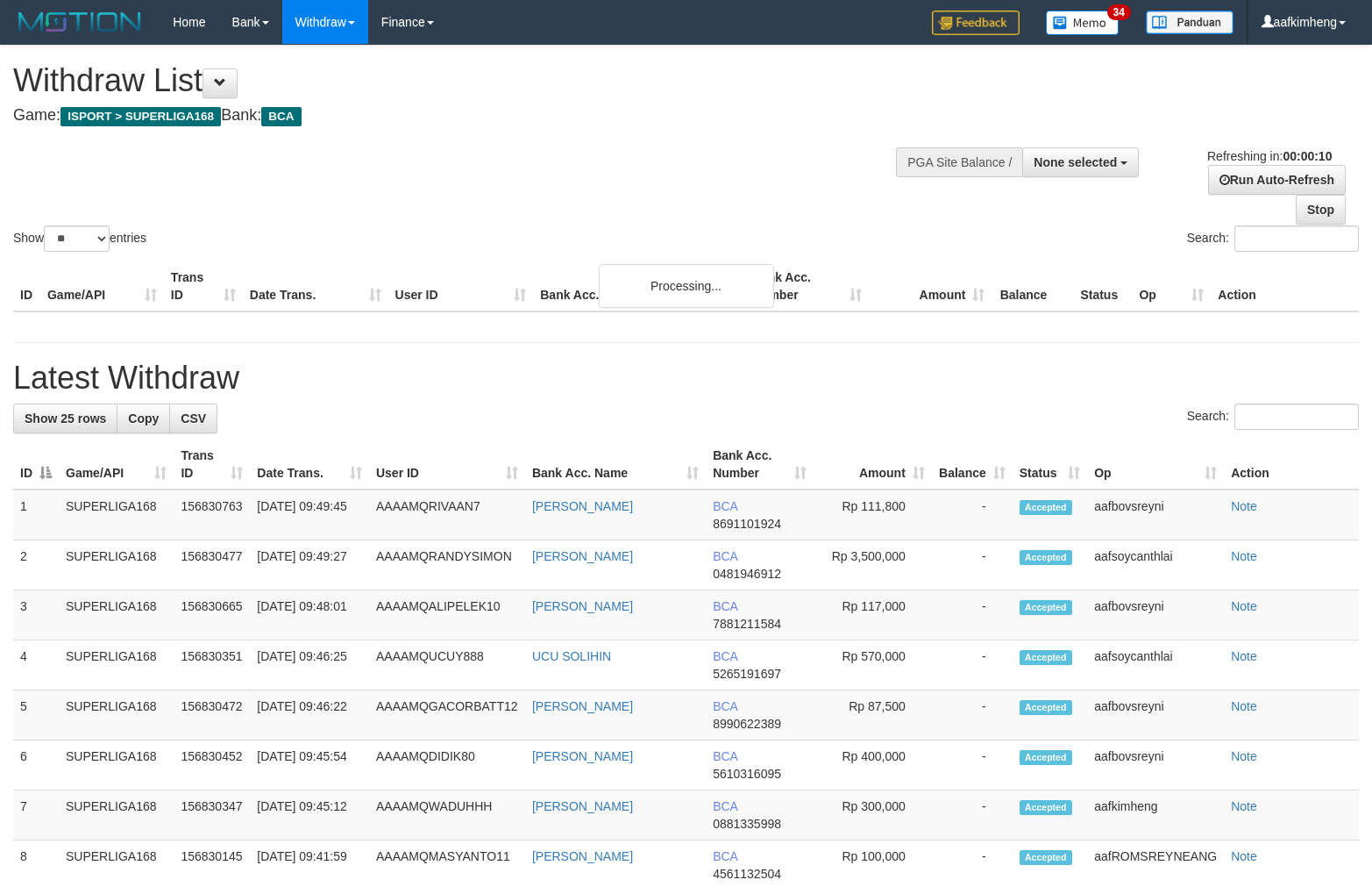 This screenshot has height=887, width=1372. What do you see at coordinates (1189, 22) in the screenshot?
I see `img: panduan.png` at bounding box center [1189, 22].